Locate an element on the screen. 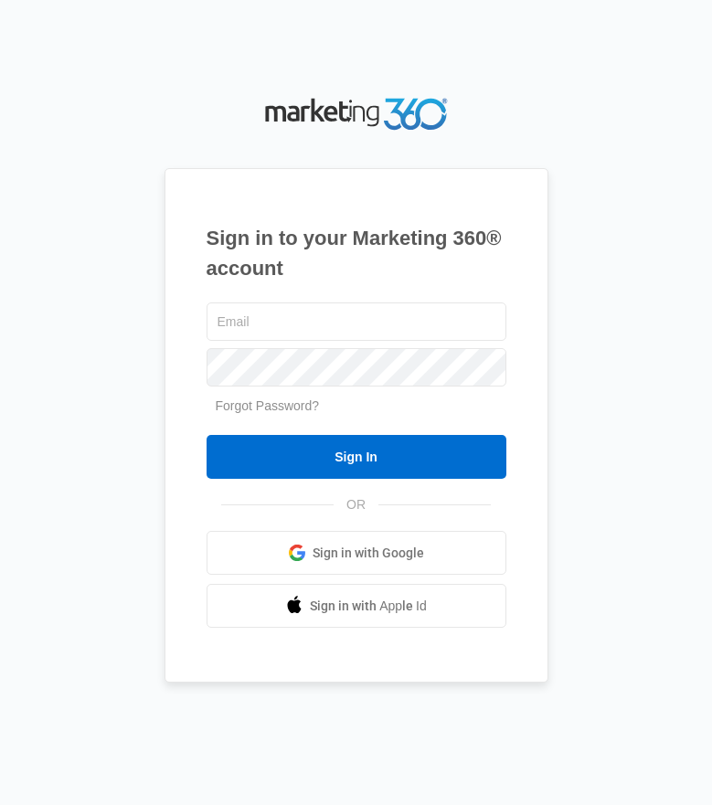 The width and height of the screenshot is (712, 805). span: Sign in with Apple Id is located at coordinates (368, 606).